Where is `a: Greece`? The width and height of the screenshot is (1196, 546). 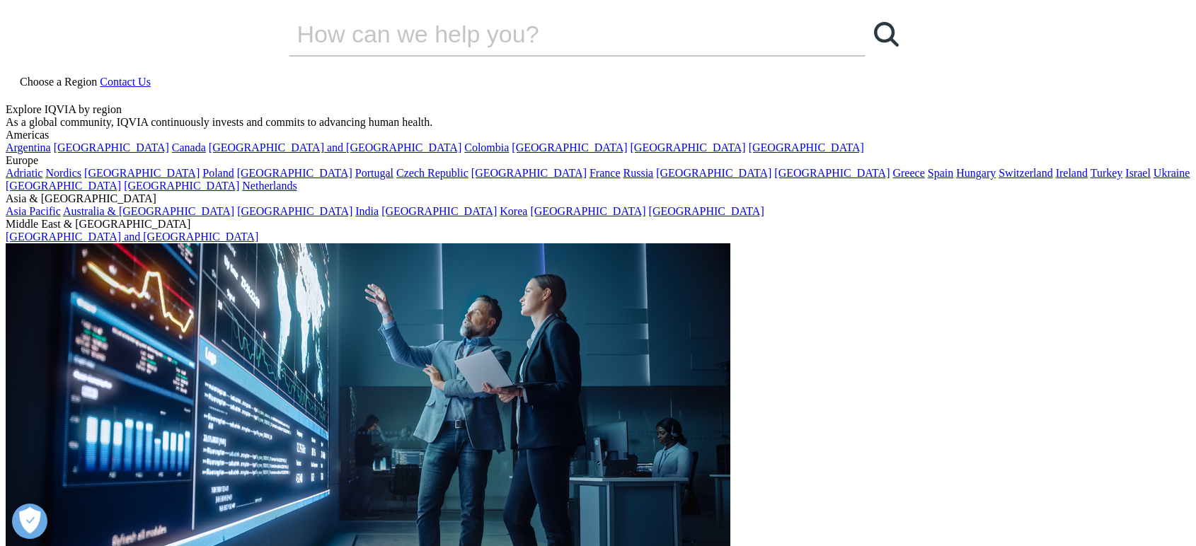 a: Greece is located at coordinates (908, 173).